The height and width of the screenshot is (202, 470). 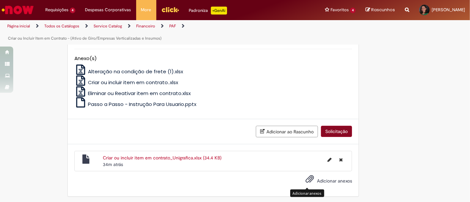 I want to click on span: Despesas Corporativas, so click(x=108, y=10).